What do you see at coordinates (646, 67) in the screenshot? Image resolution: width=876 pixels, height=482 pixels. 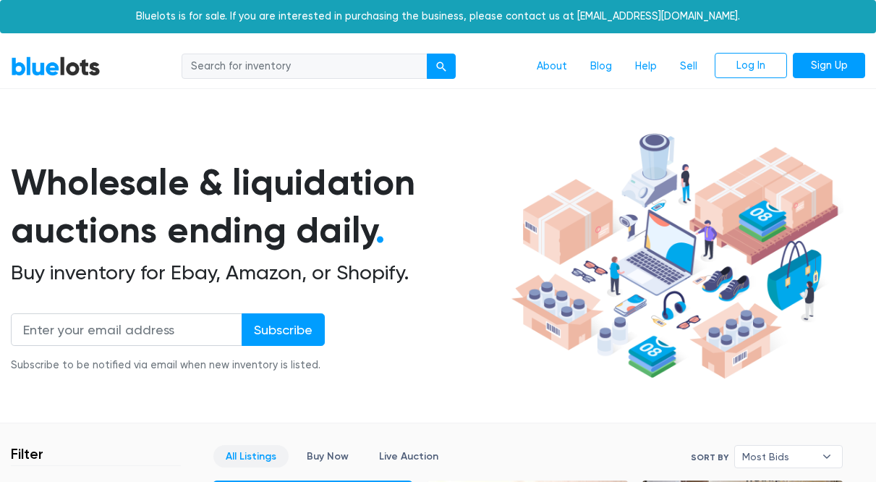 I see `a: Help` at bounding box center [646, 67].